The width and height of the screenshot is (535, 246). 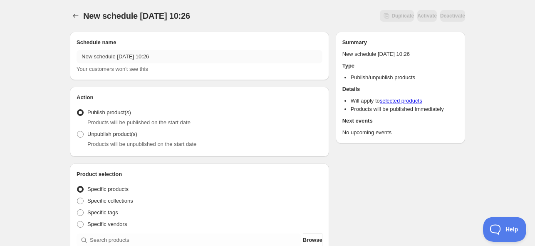 What do you see at coordinates (199, 97) in the screenshot?
I see `h2: Action` at bounding box center [199, 97].